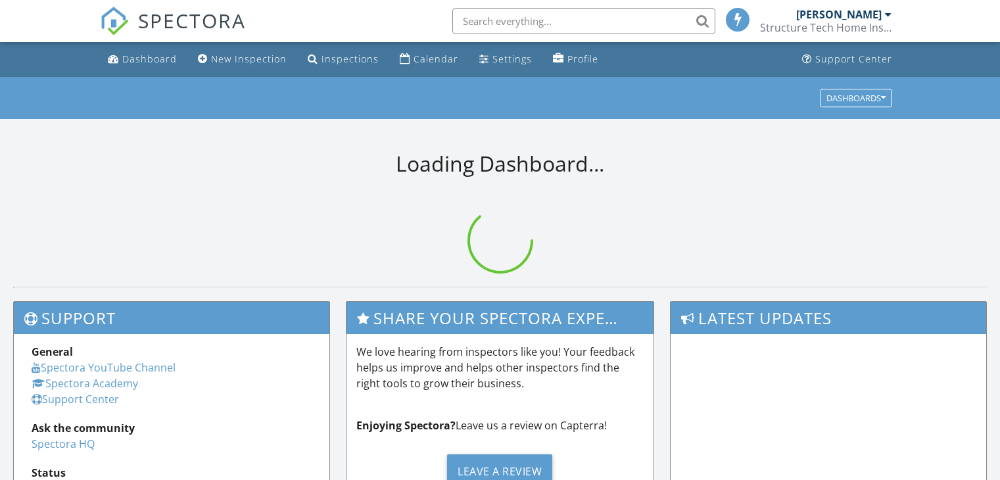 This screenshot has height=480, width=1000. What do you see at coordinates (103, 368) in the screenshot?
I see `a: Spectora YouTube Channel` at bounding box center [103, 368].